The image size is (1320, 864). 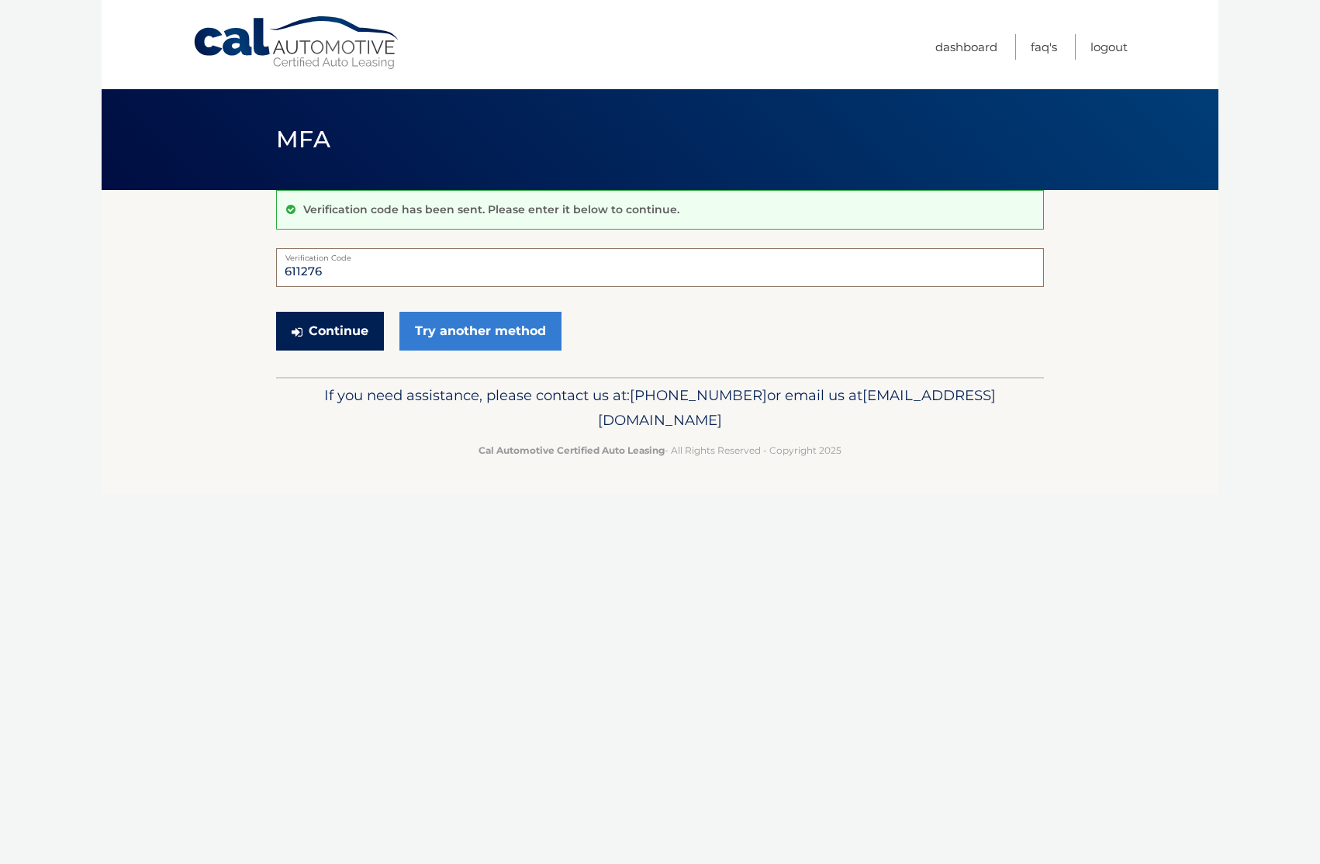 I want to click on a: Try another method, so click(x=480, y=331).